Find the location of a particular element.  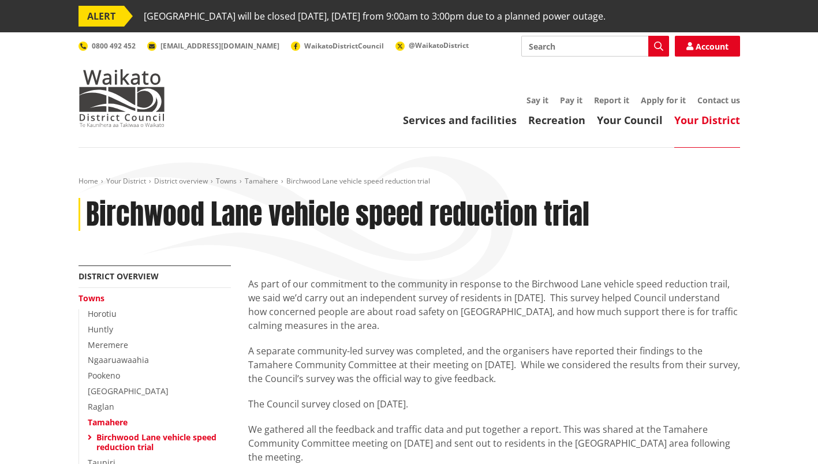

nav: breadcrumb is located at coordinates (409, 181).